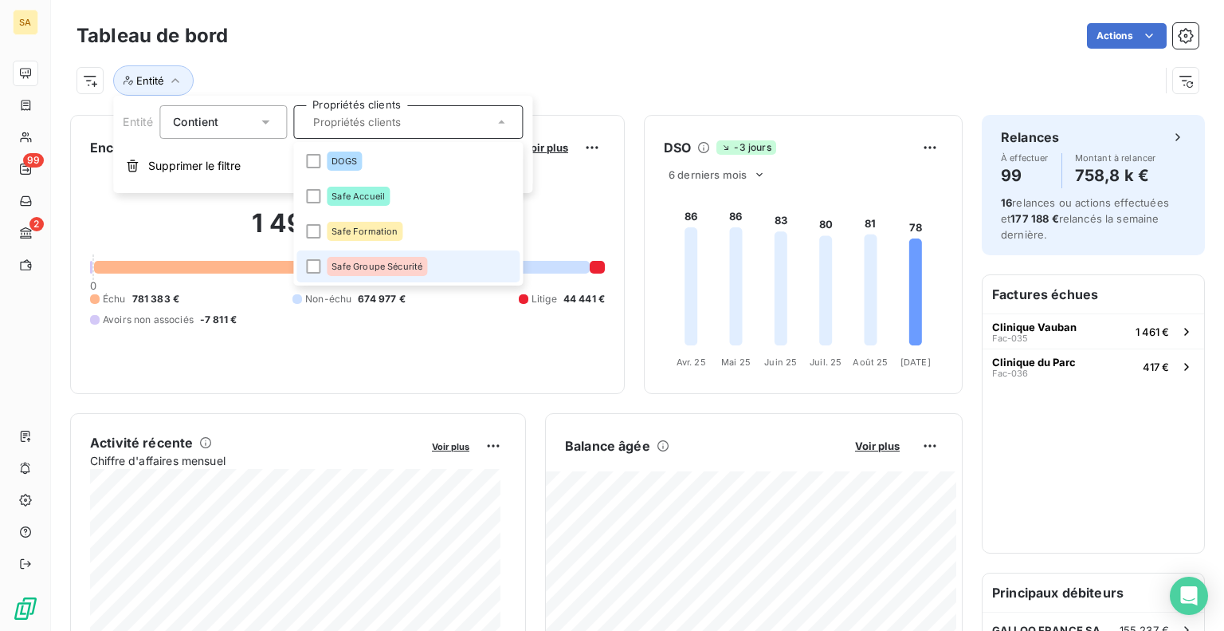  What do you see at coordinates (1094, 331) in the screenshot?
I see `button: Clinique VaubanFac-0351 461 €` at bounding box center [1094, 331].